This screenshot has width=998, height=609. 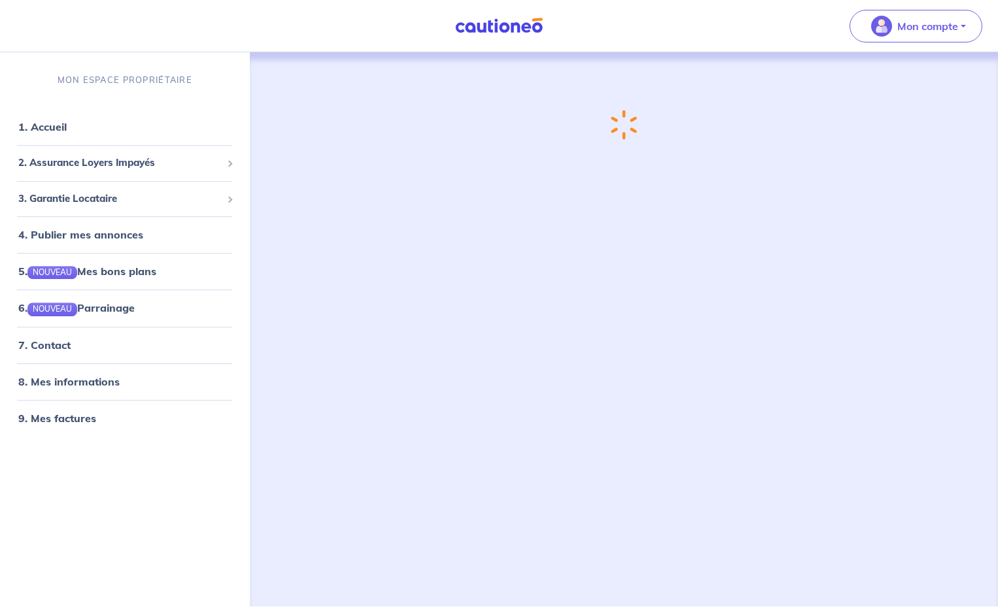 I want to click on div: 6.NOUVEAUParrainage, so click(x=125, y=309).